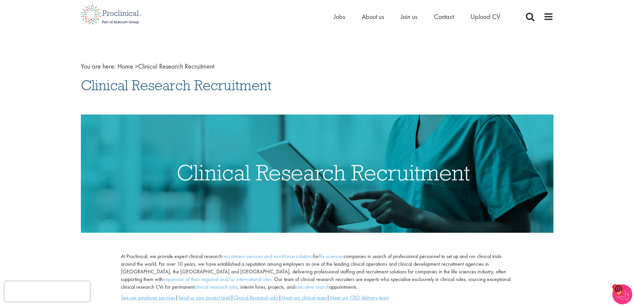 This screenshot has height=306, width=634. What do you see at coordinates (444, 17) in the screenshot?
I see `span: Contact` at bounding box center [444, 17].